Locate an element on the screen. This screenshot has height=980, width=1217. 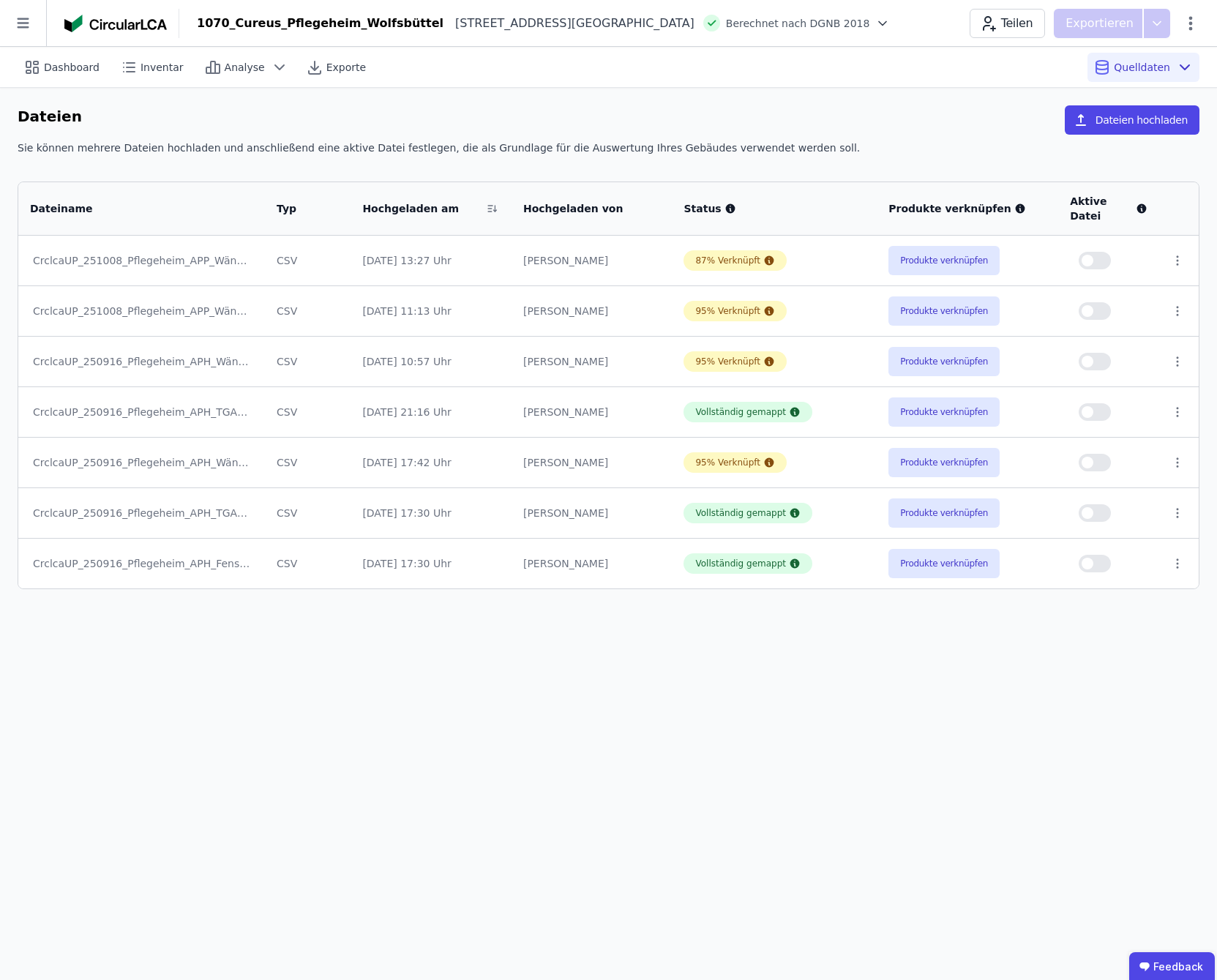
div: Status is located at coordinates (775, 208).